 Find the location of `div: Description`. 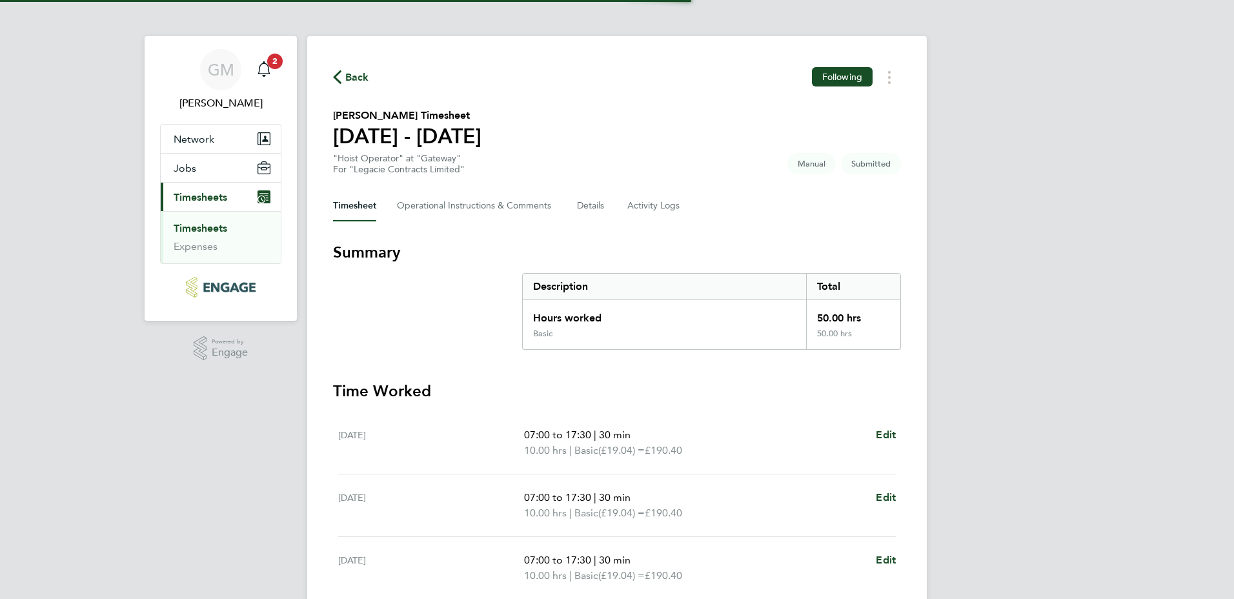

div: Description is located at coordinates (664, 287).